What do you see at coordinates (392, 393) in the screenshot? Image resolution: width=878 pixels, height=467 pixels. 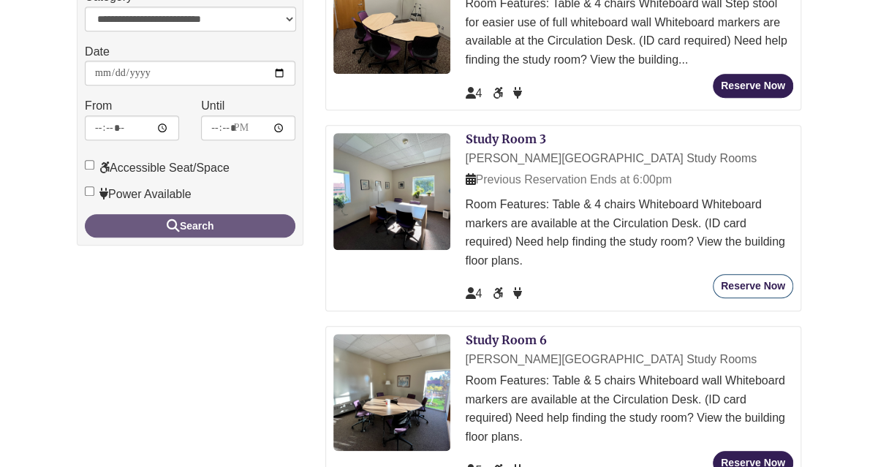 I see `img: Study Room 6` at bounding box center [392, 393].